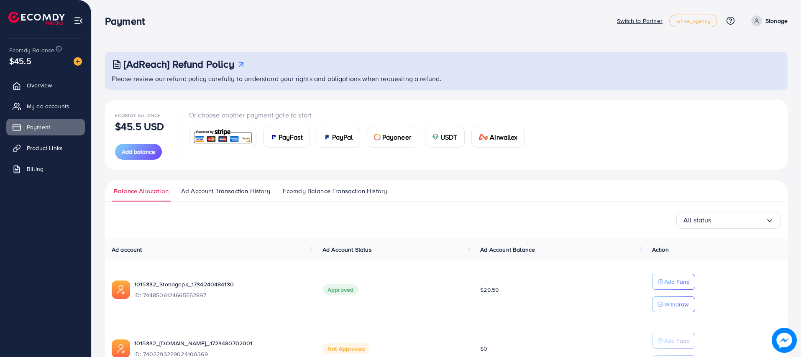 This screenshot has width=801, height=357. I want to click on img: logo, so click(36, 18).